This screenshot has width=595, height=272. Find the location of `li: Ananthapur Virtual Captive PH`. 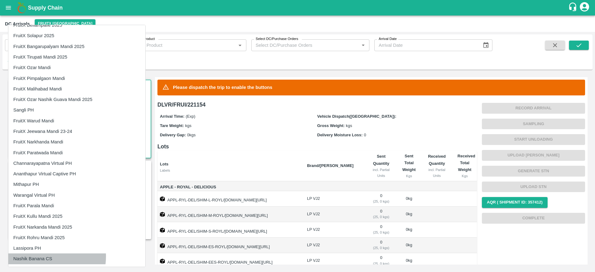

li: Ananthapur Virtual Captive PH is located at coordinates (77, 174).